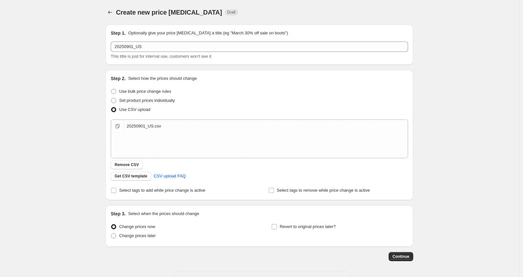  What do you see at coordinates (164, 214) in the screenshot?
I see `p: Select when the prices should change` at bounding box center [164, 214].